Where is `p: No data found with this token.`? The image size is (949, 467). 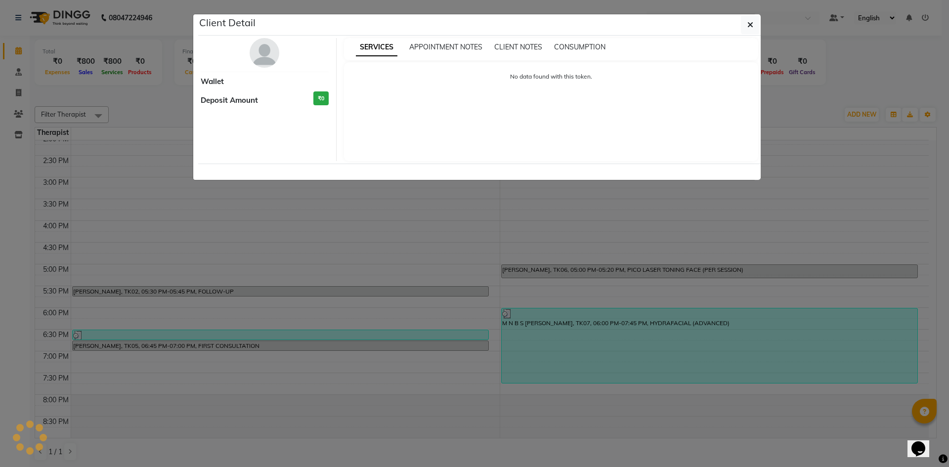 p: No data found with this token. is located at coordinates (551, 77).